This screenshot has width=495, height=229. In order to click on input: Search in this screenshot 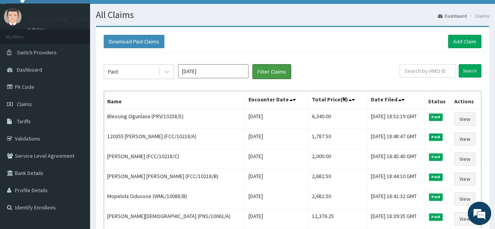, I will do `click(470, 71)`.